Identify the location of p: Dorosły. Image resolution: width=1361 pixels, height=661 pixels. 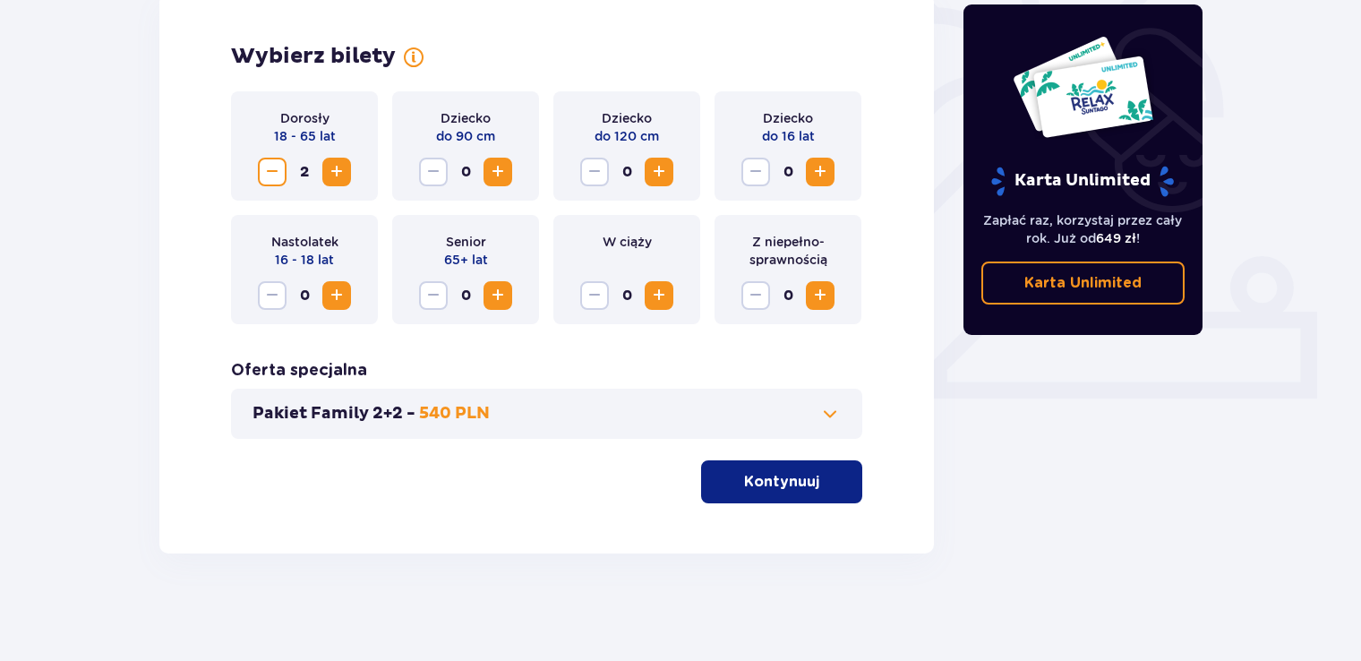
(305, 118).